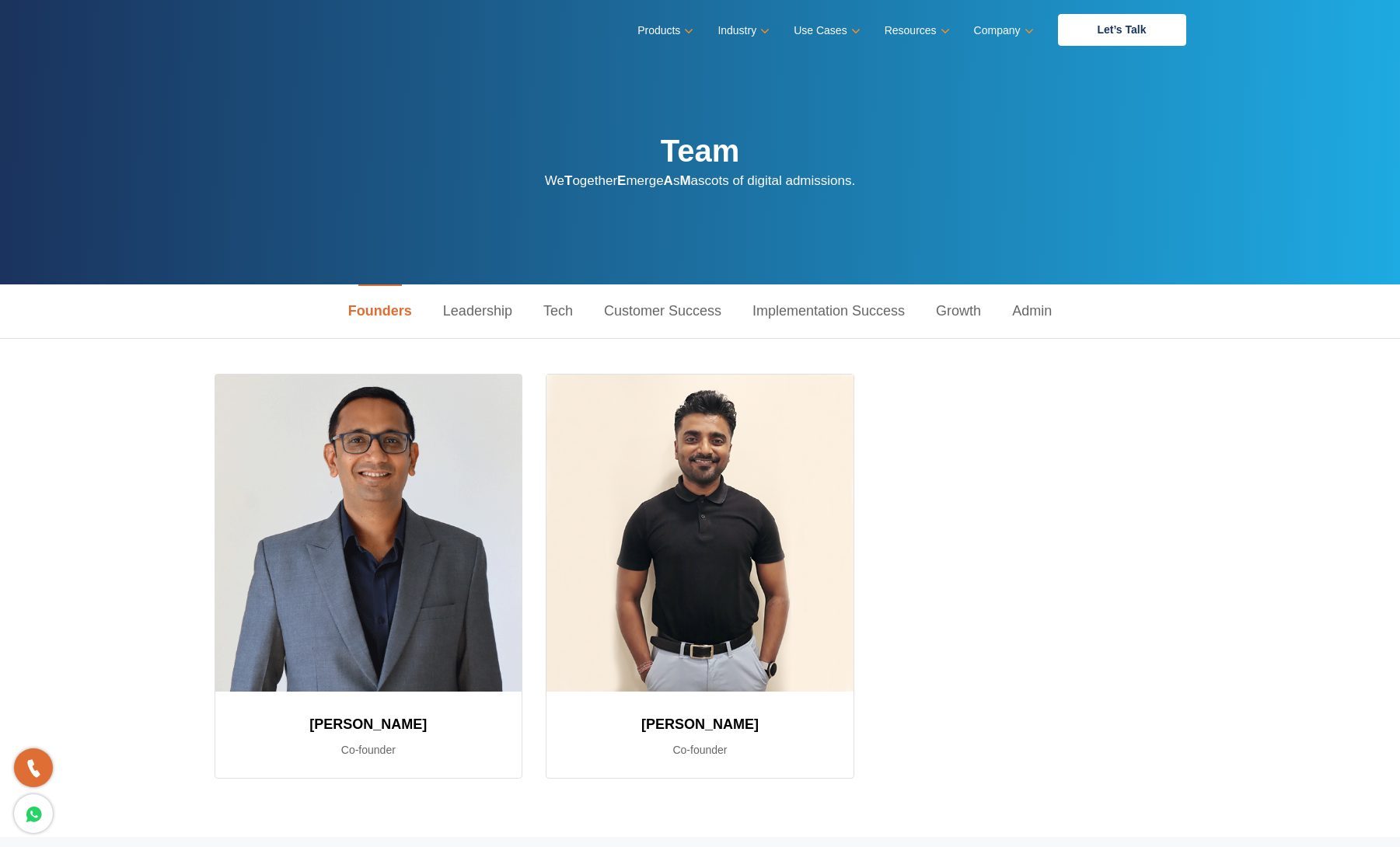 The image size is (1400, 847). What do you see at coordinates (662, 311) in the screenshot?
I see `a: Customer Success` at bounding box center [662, 311].